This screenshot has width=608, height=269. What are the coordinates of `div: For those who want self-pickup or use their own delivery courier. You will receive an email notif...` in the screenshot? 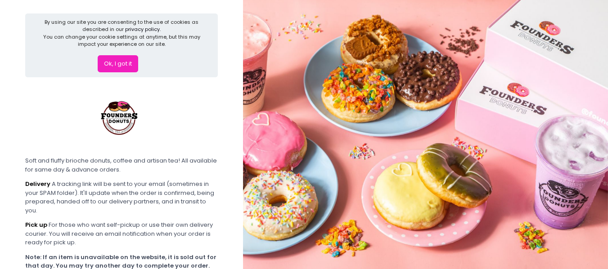 It's located at (121, 234).